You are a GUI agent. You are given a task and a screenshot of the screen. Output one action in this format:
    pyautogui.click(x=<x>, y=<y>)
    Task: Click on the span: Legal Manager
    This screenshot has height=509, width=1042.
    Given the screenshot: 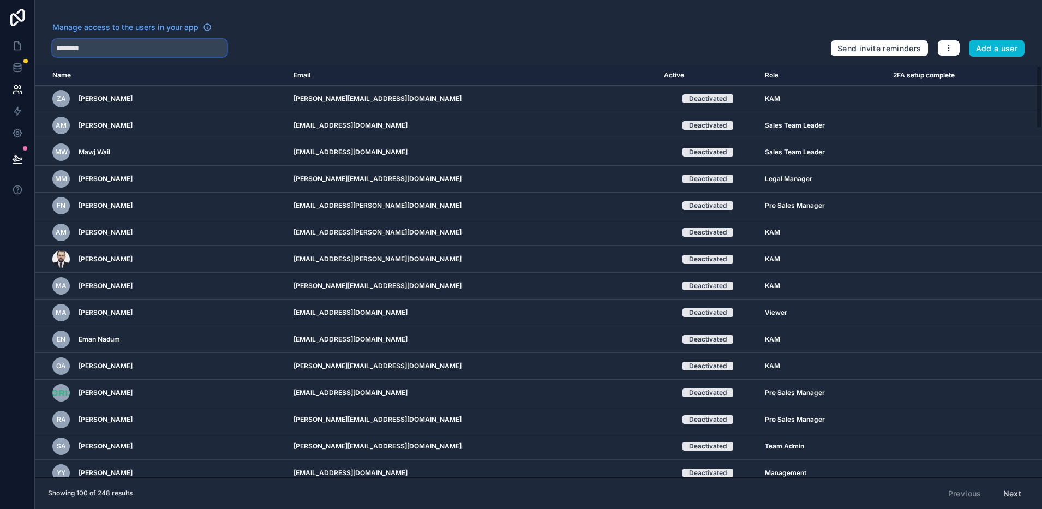 What is the action you would take?
    pyautogui.click(x=788, y=179)
    